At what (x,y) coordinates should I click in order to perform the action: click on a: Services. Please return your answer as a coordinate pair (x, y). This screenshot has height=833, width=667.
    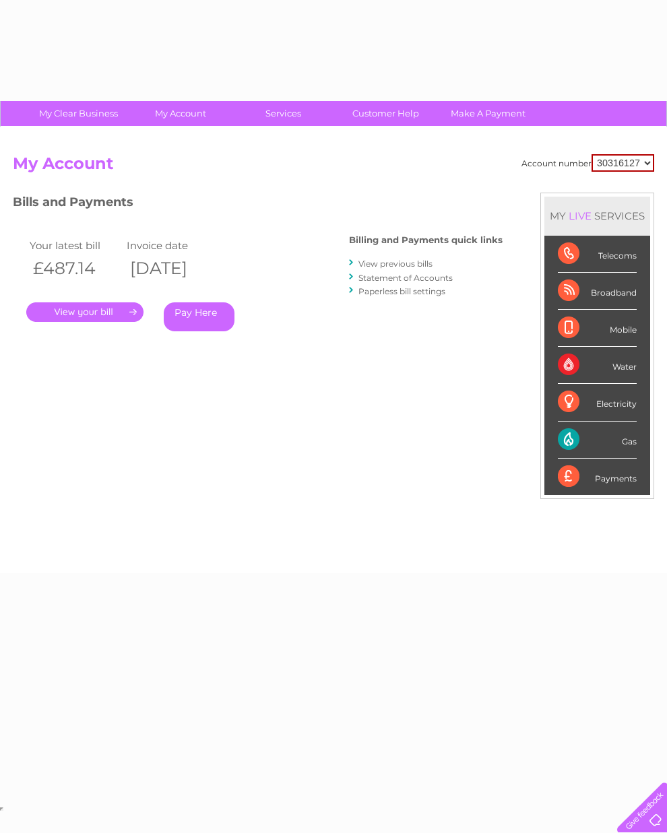
    Looking at the image, I should click on (283, 113).